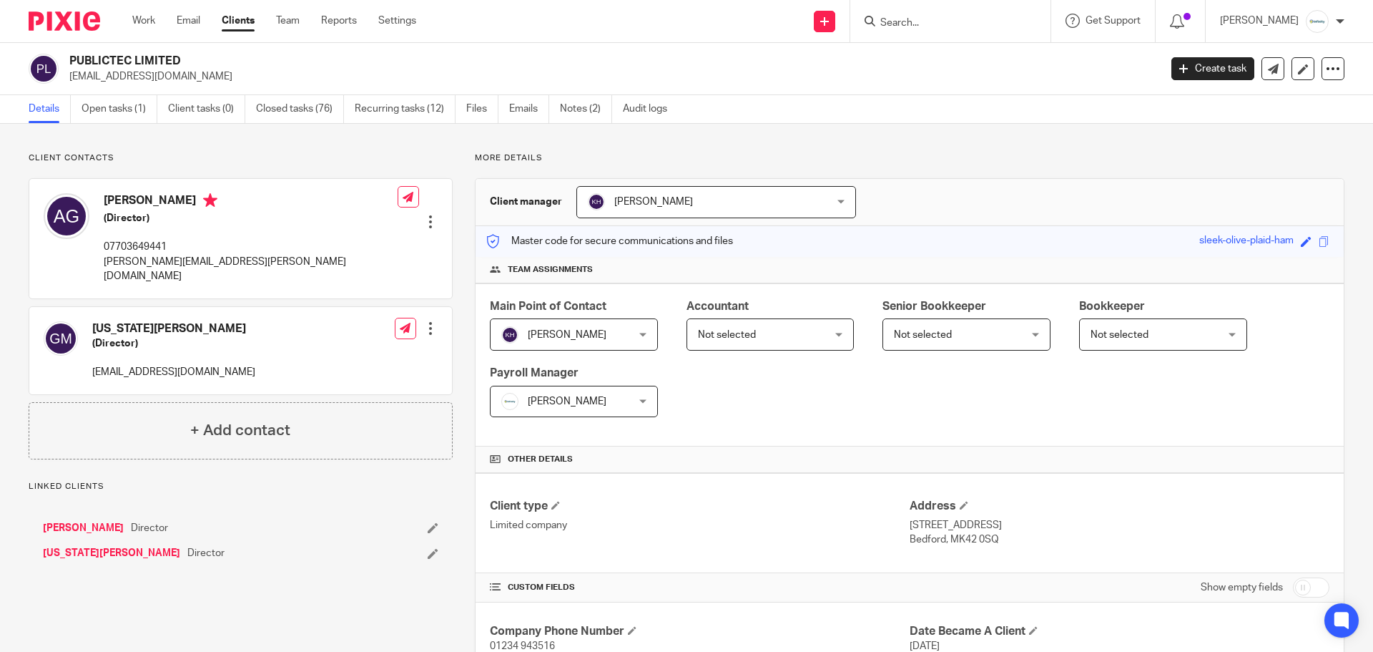  Describe the element at coordinates (699, 631) in the screenshot. I see `h4: Company Phone Number` at that location.